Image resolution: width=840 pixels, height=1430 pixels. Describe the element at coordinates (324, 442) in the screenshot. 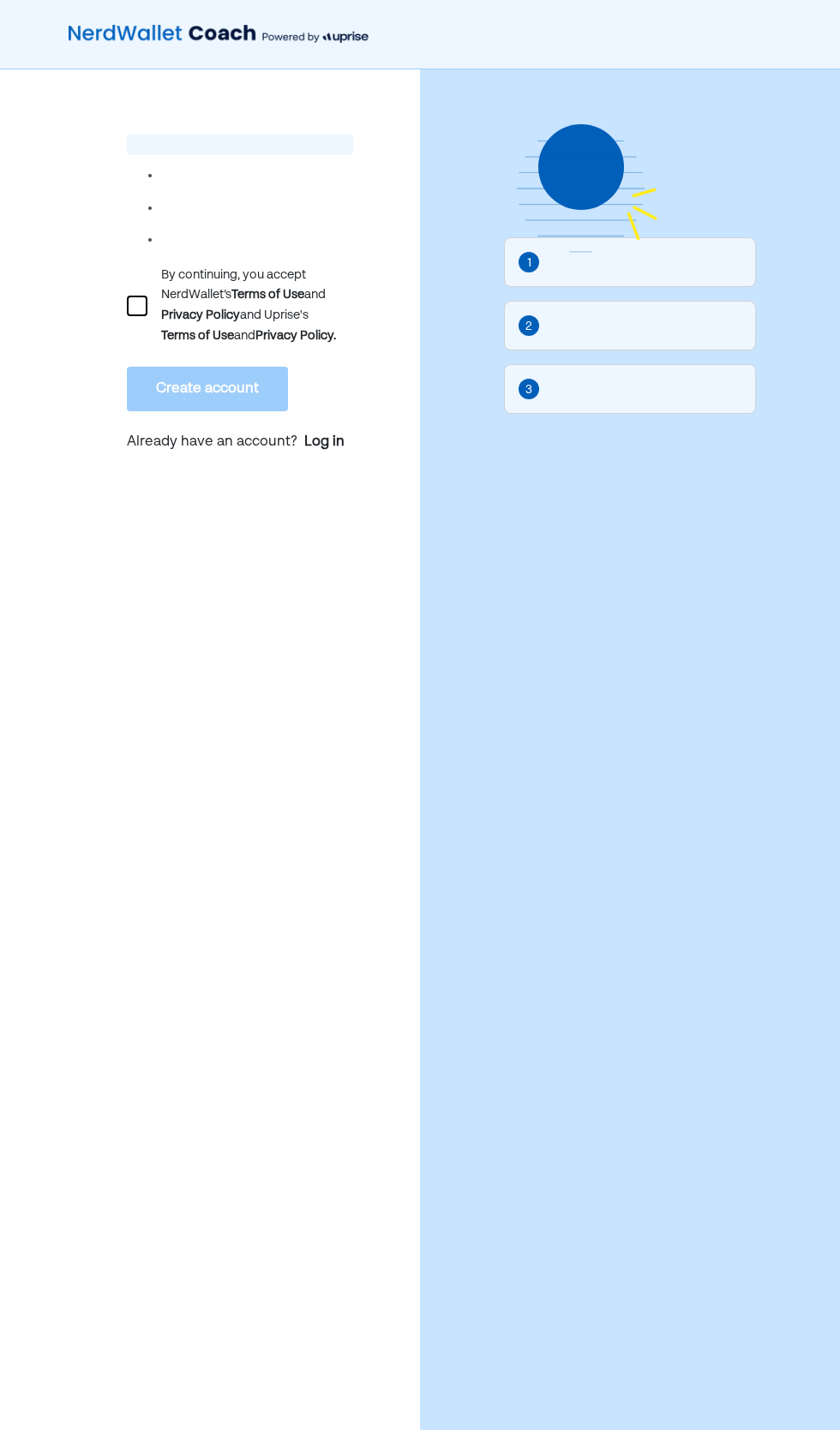

I see `div: Log in` at that location.